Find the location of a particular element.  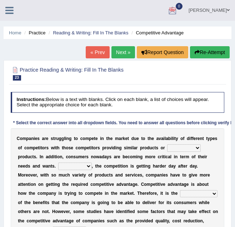

b: Instructions: is located at coordinates (31, 99).